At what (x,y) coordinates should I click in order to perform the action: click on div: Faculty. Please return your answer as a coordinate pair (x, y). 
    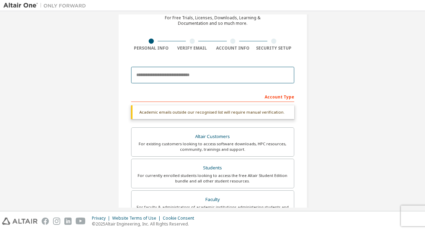
    Looking at the image, I should click on (213, 199).